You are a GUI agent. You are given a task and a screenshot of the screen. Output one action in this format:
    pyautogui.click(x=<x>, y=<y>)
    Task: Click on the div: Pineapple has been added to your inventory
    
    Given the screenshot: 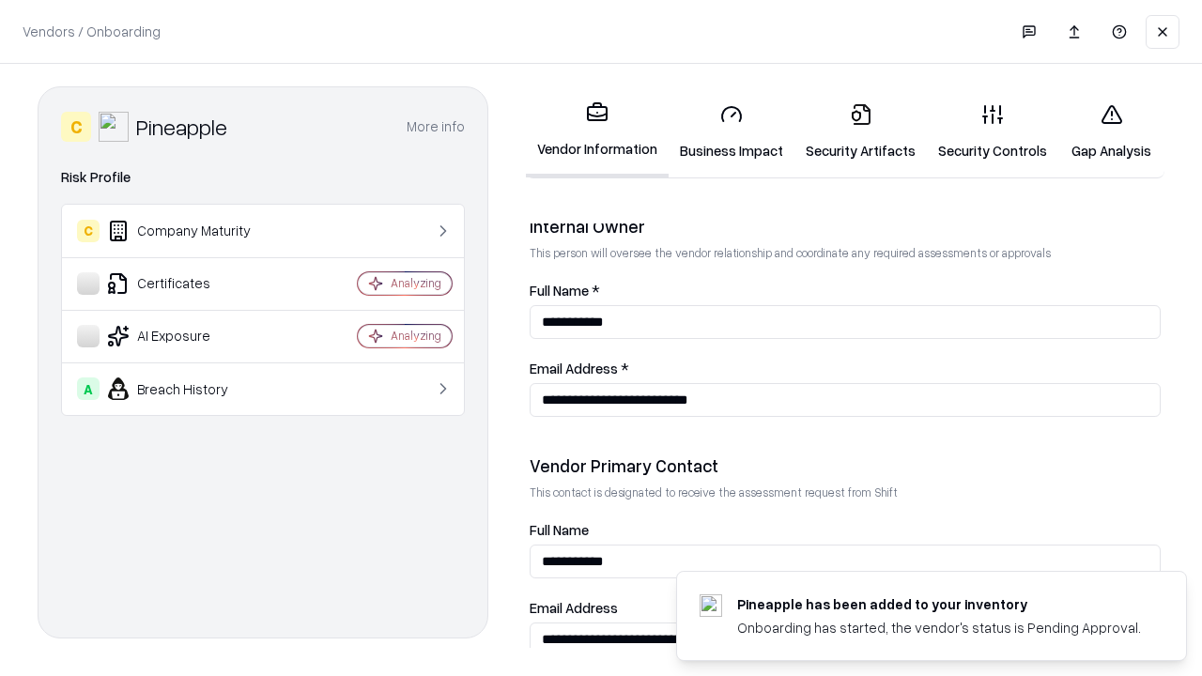 What is the action you would take?
    pyautogui.click(x=939, y=604)
    